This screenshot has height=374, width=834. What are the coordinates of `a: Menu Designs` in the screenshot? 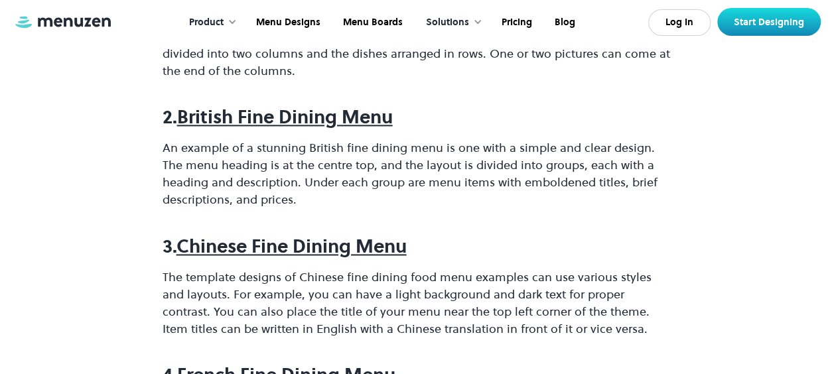 It's located at (286, 23).